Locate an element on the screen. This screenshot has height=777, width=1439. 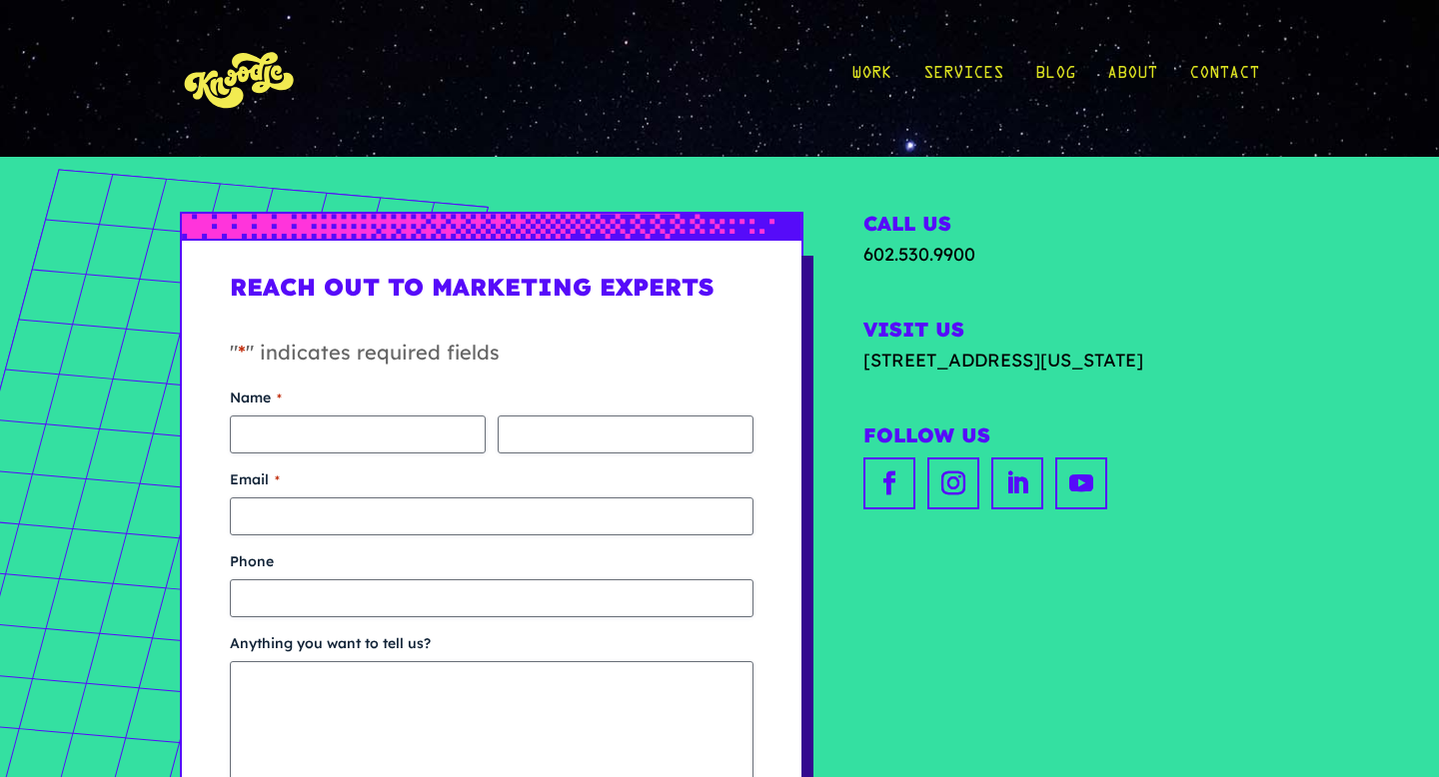
h2: Follow Us is located at coordinates (1061, 438).